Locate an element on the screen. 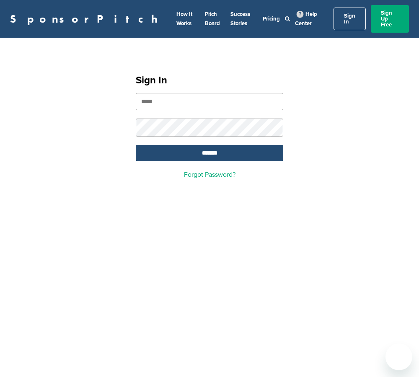 Image resolution: width=419 pixels, height=377 pixels. a: Pitch Board is located at coordinates (213, 19).